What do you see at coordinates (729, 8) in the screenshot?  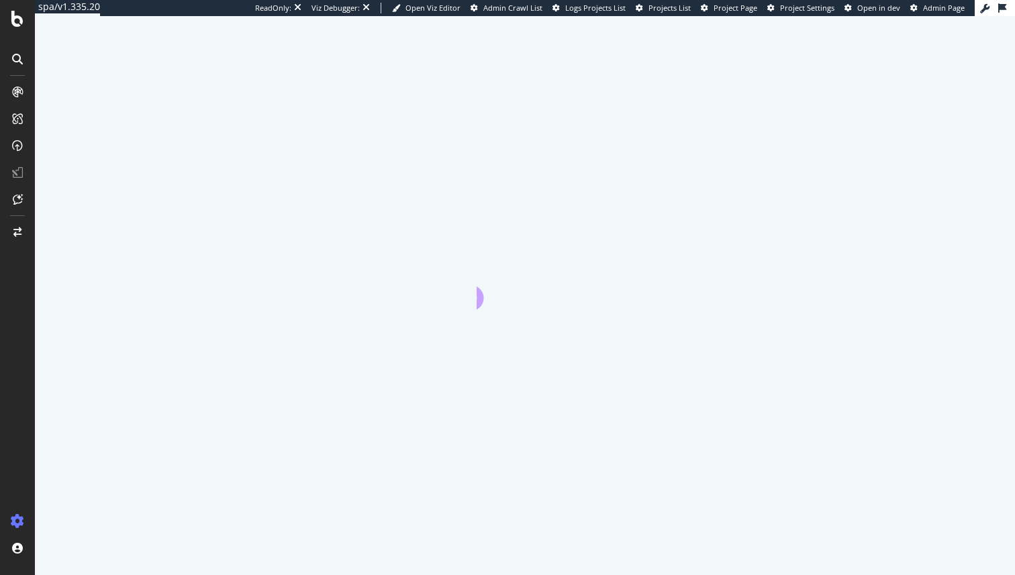 I see `a: Project Page` at bounding box center [729, 8].